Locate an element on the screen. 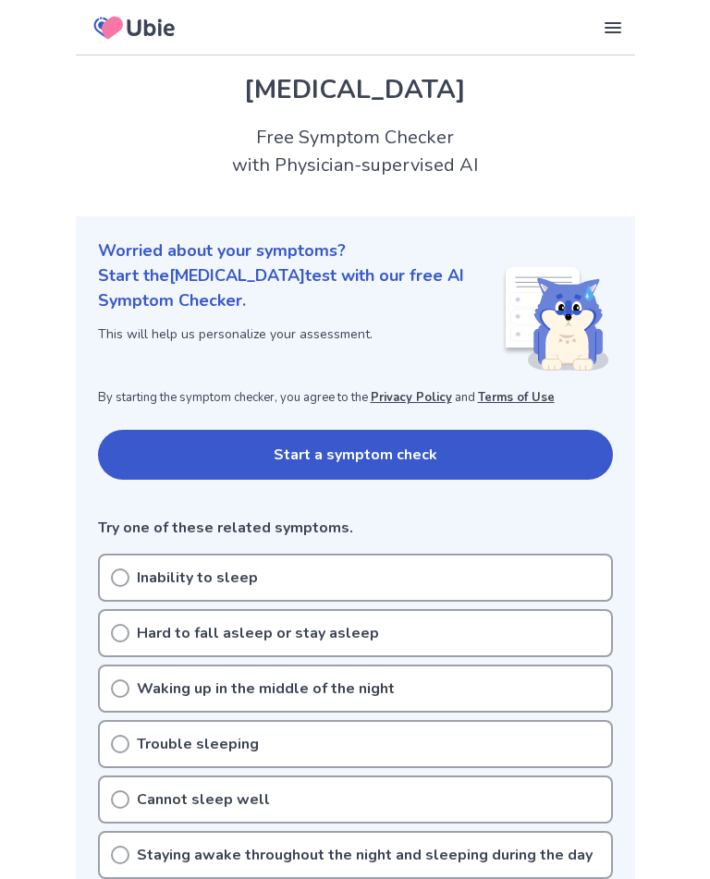  p: Waking up in the middle of the night is located at coordinates (265, 689).